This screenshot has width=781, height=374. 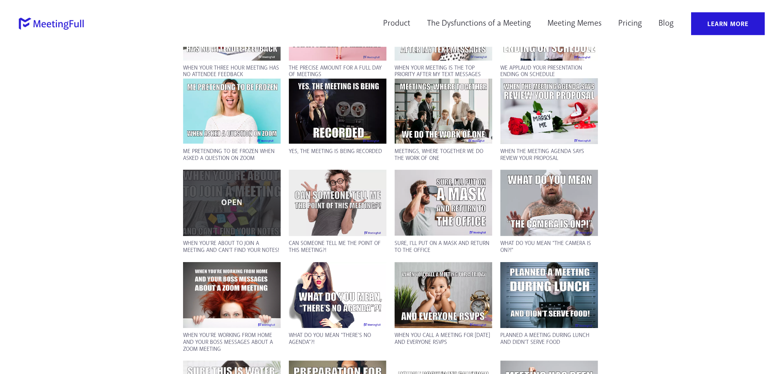 I want to click on p: We applaud your presentation ending on schedule, so click(x=549, y=72).